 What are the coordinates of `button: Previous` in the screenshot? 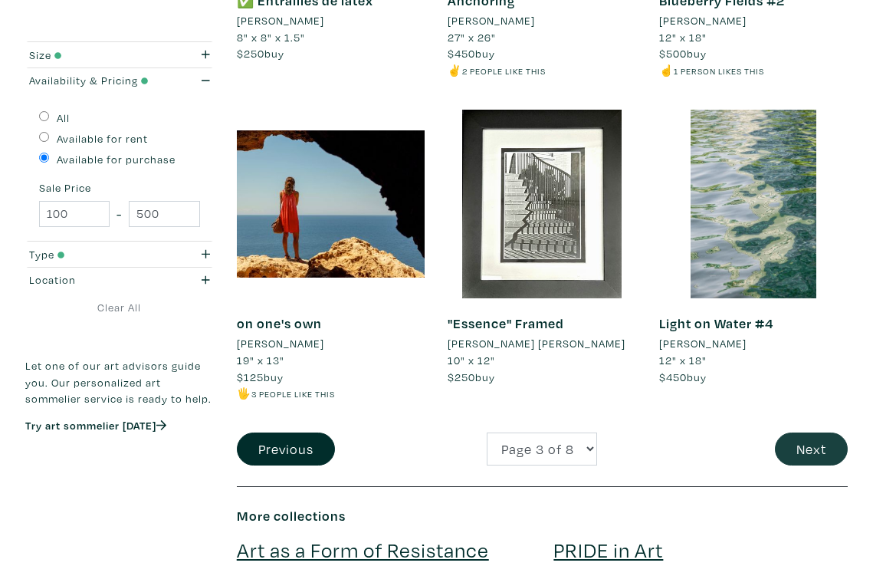 It's located at (286, 448).